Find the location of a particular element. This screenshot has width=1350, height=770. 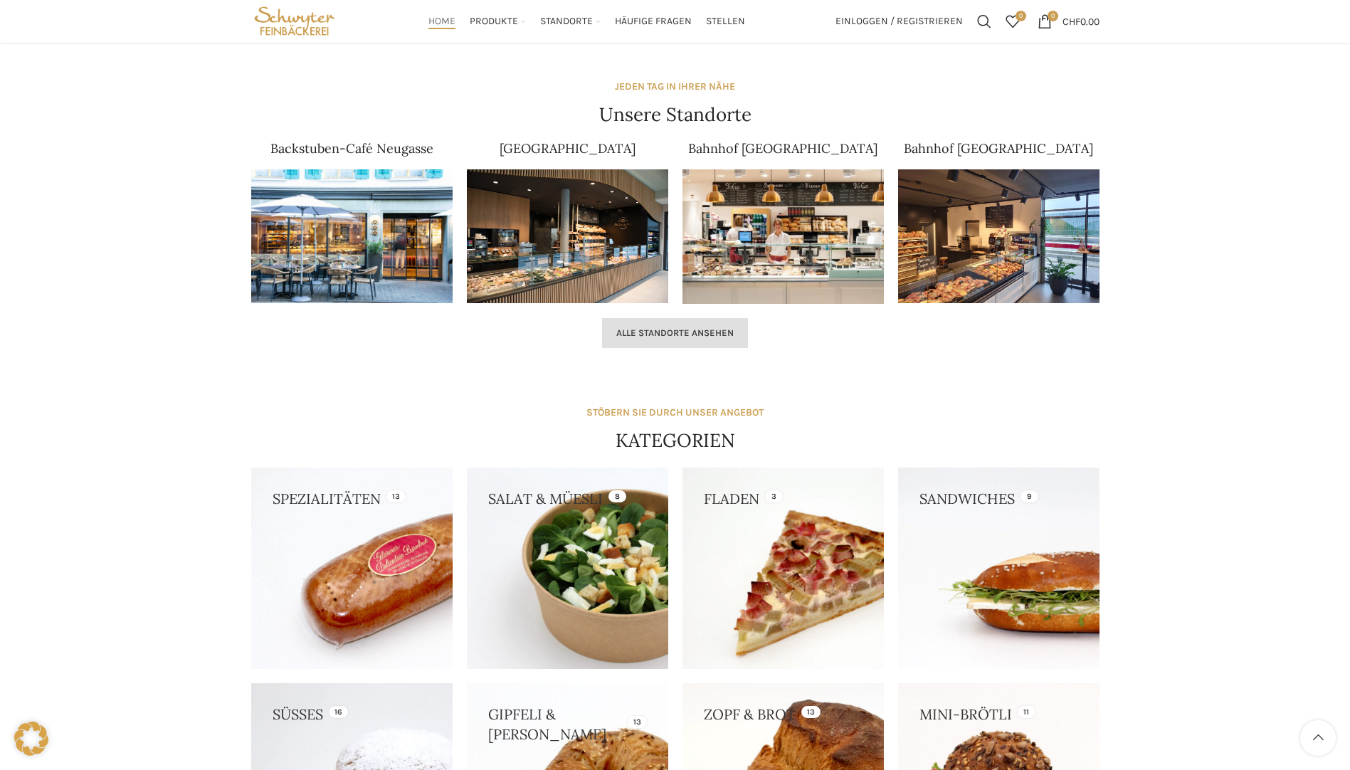

div: STÖBERN SIE DURCH UNSER ANGEBOT is located at coordinates (675, 413).